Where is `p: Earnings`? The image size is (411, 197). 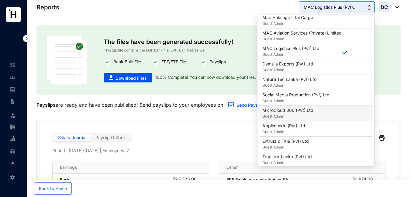 p: Earnings is located at coordinates (68, 168).